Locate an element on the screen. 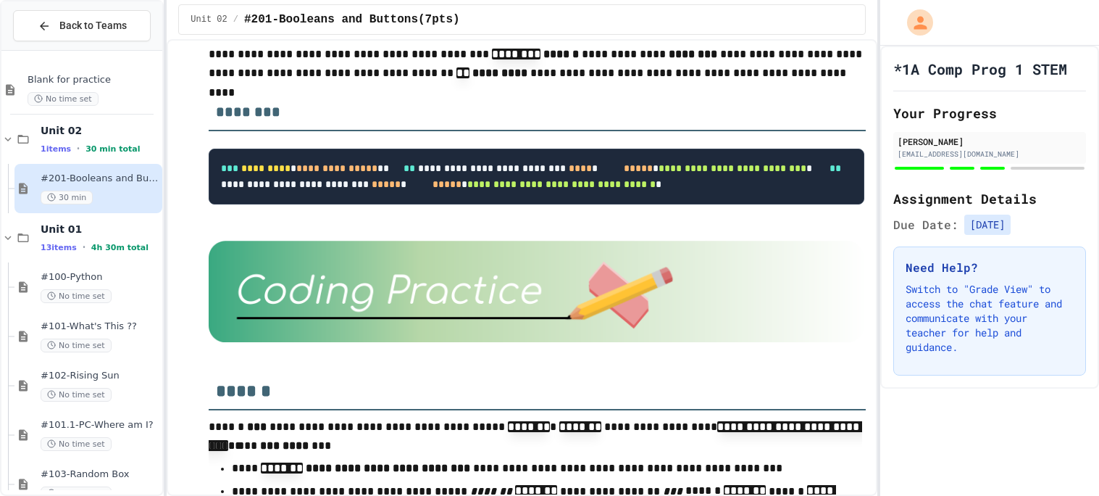 The image size is (1099, 496). span: 4h 30m total is located at coordinates (120, 247).